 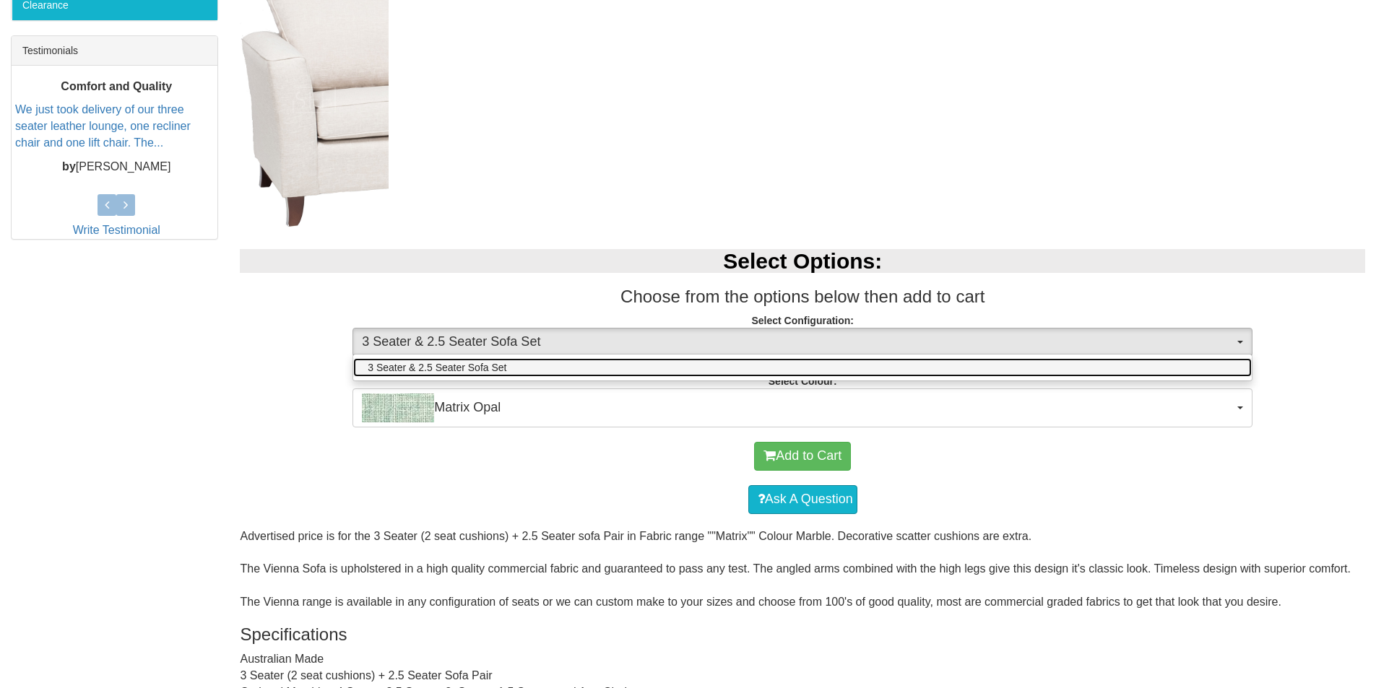 What do you see at coordinates (803, 381) in the screenshot?
I see `strong: Select Colour:` at bounding box center [803, 381].